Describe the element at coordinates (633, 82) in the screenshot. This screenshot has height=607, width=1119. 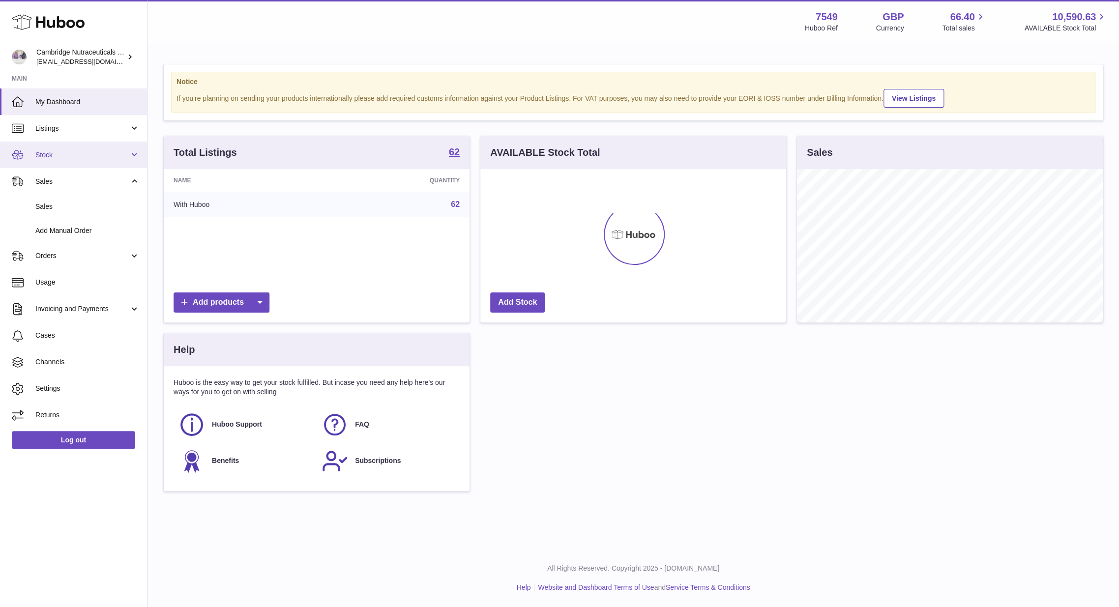
I see `strong: Notice` at that location.